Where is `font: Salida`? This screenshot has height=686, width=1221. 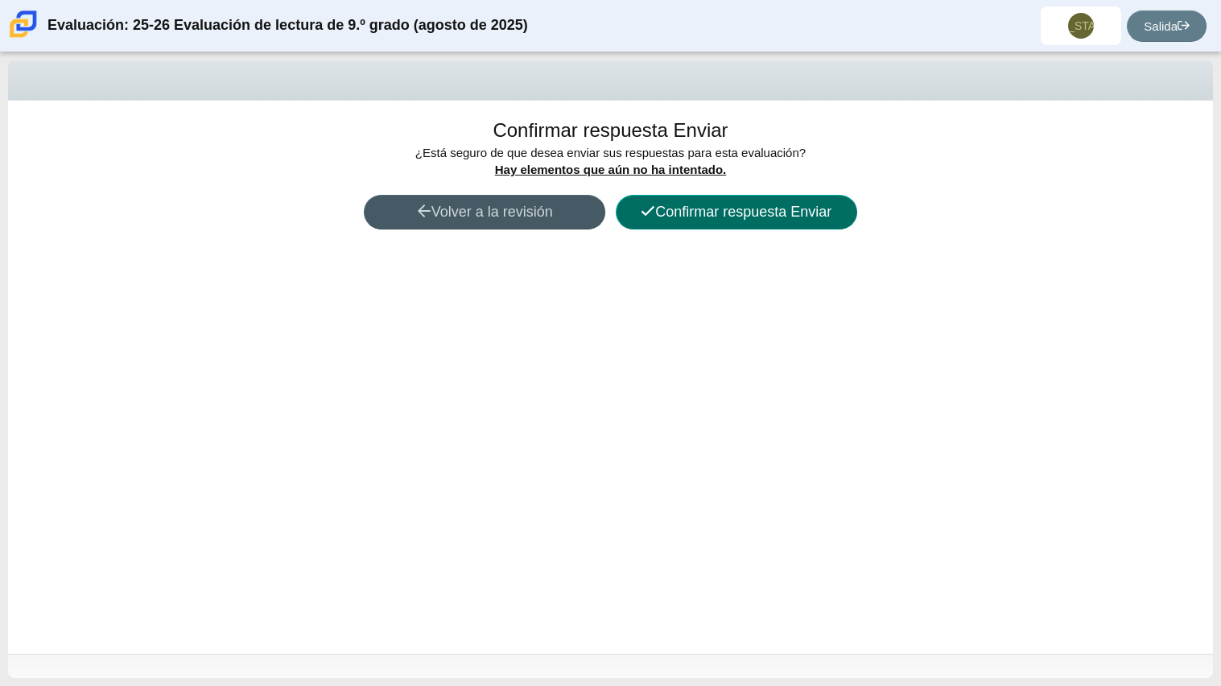 font: Salida is located at coordinates (1161, 26).